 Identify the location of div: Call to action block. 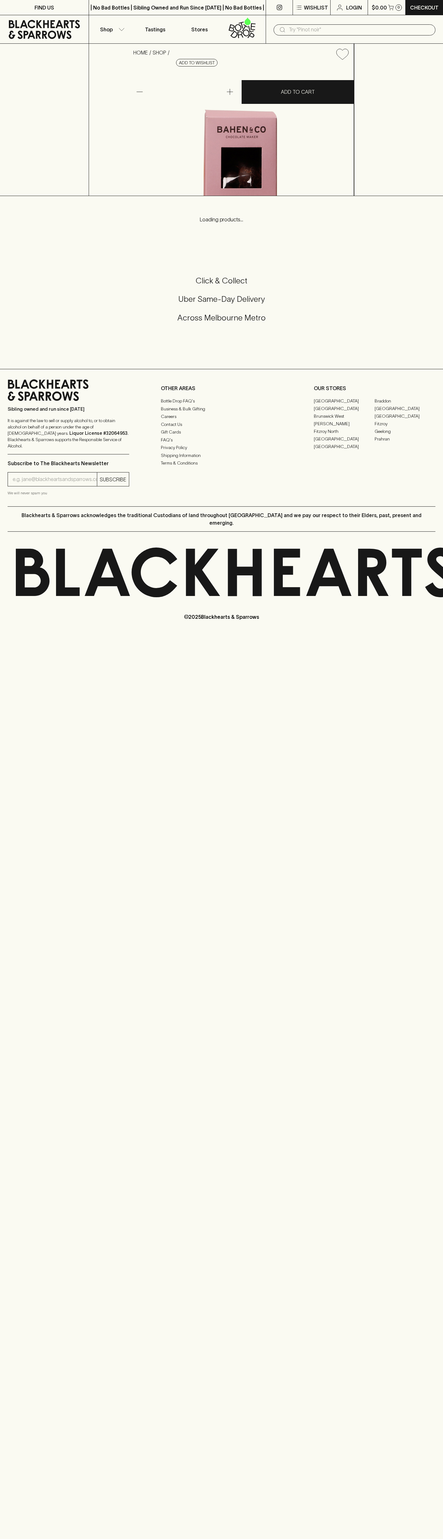
(221, 303).